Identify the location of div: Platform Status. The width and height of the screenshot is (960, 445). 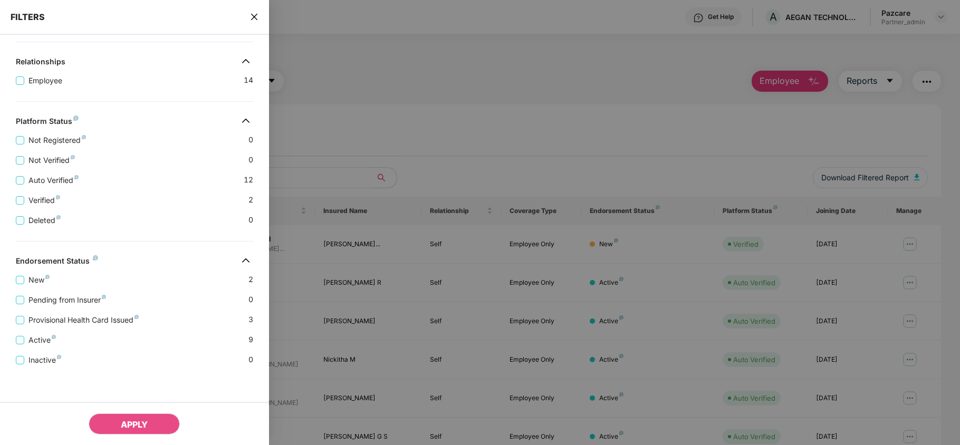
(47, 123).